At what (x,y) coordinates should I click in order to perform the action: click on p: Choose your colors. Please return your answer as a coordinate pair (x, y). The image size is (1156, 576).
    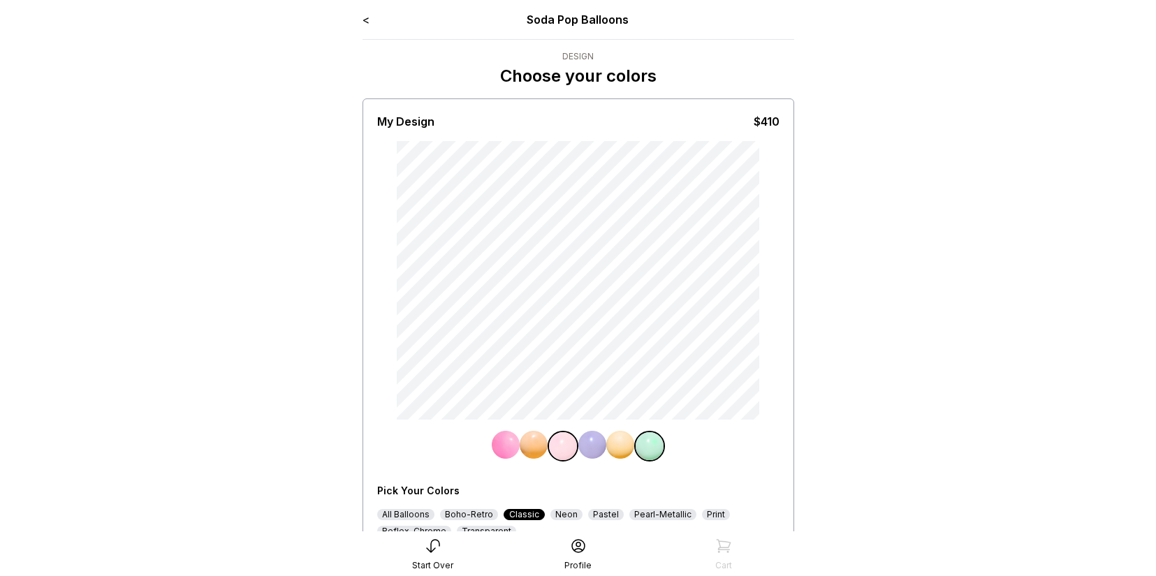
    Looking at the image, I should click on (578, 76).